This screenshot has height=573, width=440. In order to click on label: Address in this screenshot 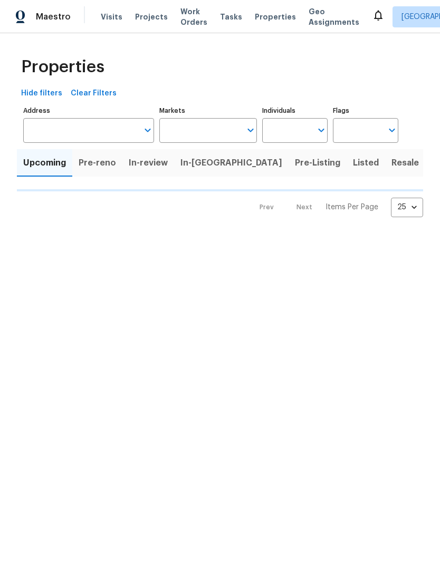, I will do `click(89, 111)`.